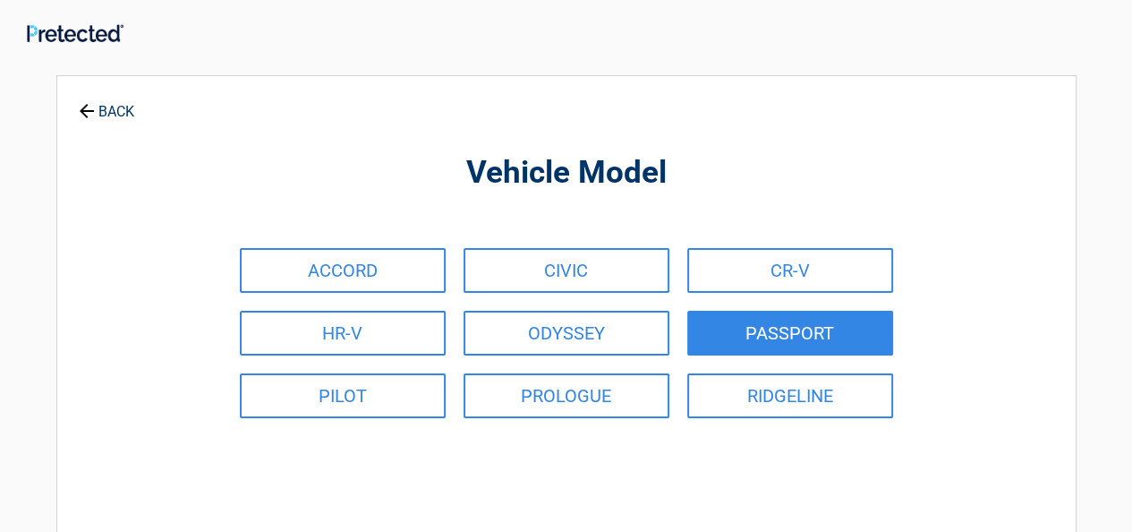  I want to click on a: ODYSSEY, so click(566, 333).